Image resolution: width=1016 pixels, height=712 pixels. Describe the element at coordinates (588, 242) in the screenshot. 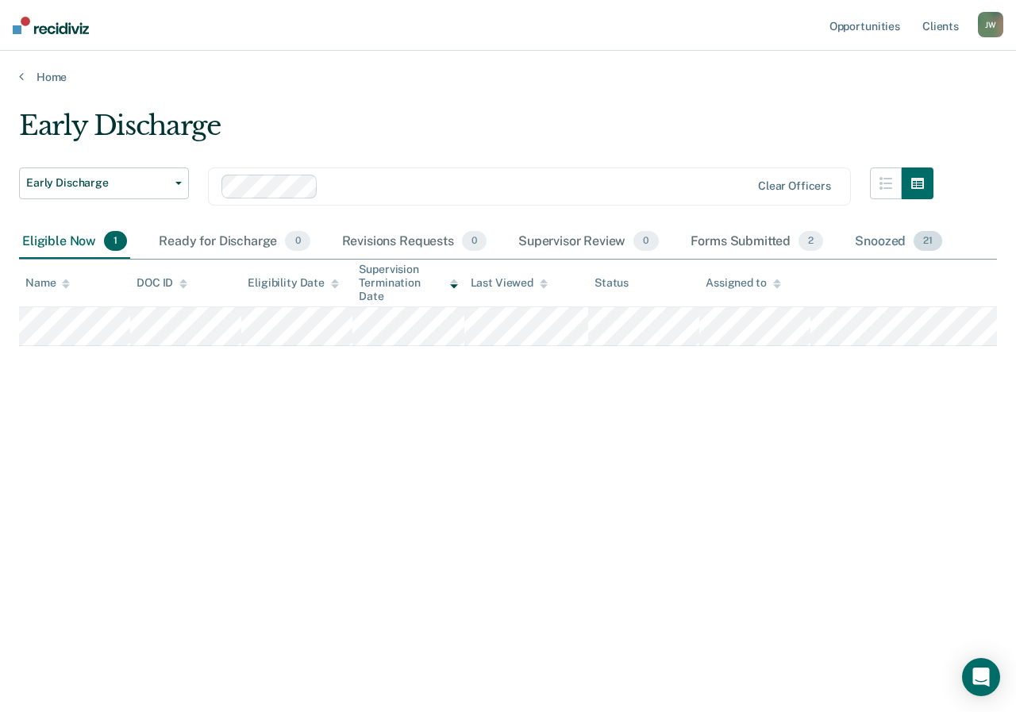

I see `div: Supervisor Review0` at that location.